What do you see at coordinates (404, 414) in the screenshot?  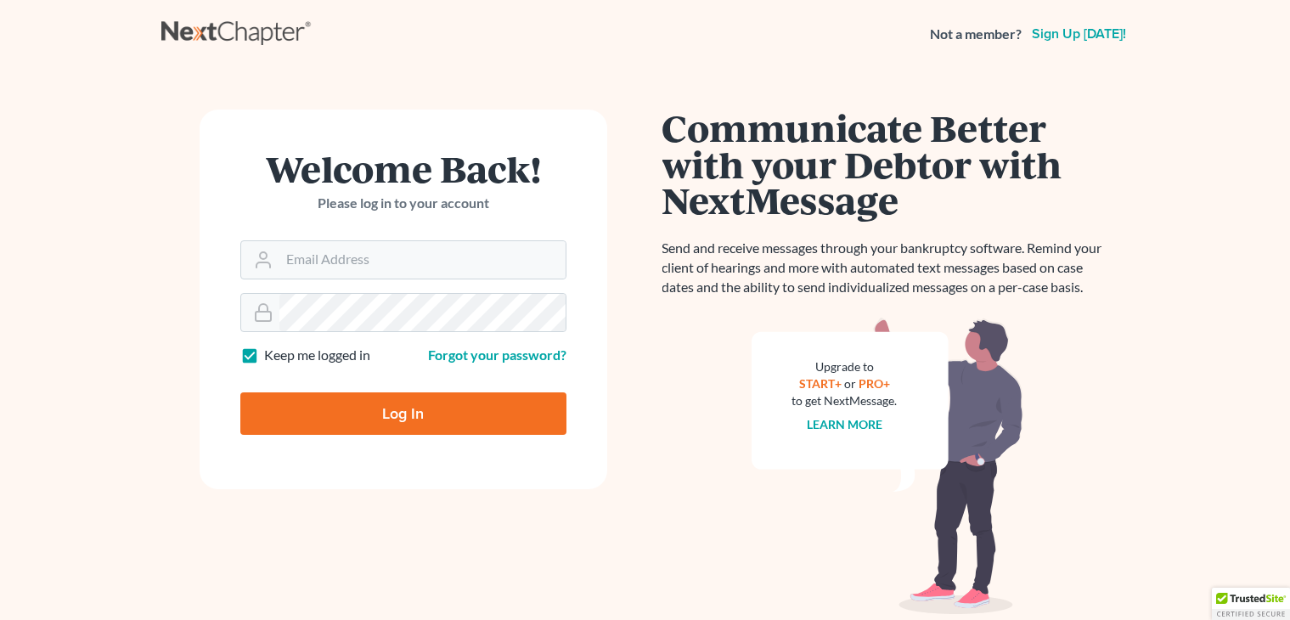 I see `input: Log In` at bounding box center [404, 414].